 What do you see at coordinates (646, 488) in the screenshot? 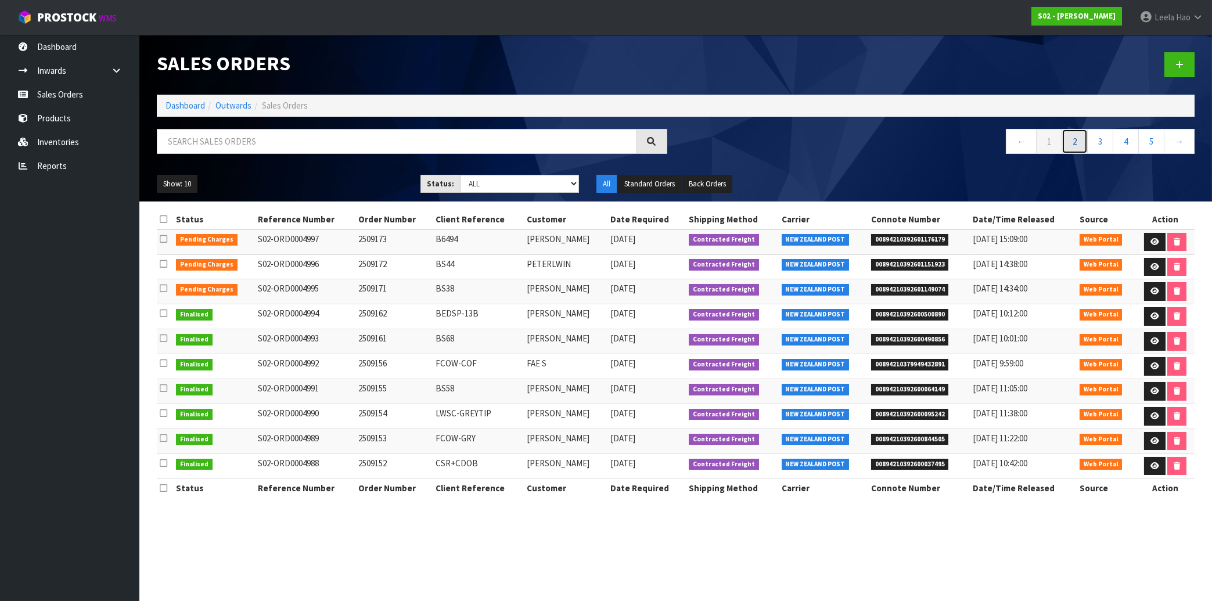
I see `th: Date Required` at bounding box center [646, 488].